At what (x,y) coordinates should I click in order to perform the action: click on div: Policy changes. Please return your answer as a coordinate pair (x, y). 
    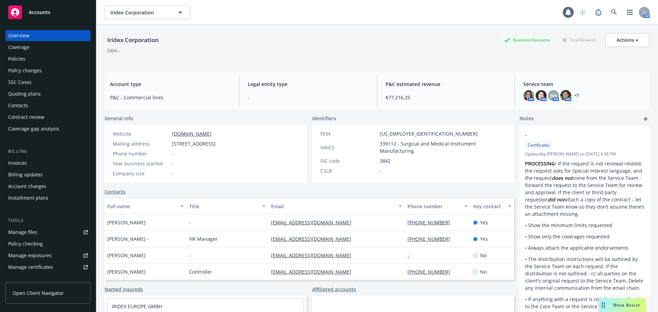
    Looking at the image, I should click on (25, 71).